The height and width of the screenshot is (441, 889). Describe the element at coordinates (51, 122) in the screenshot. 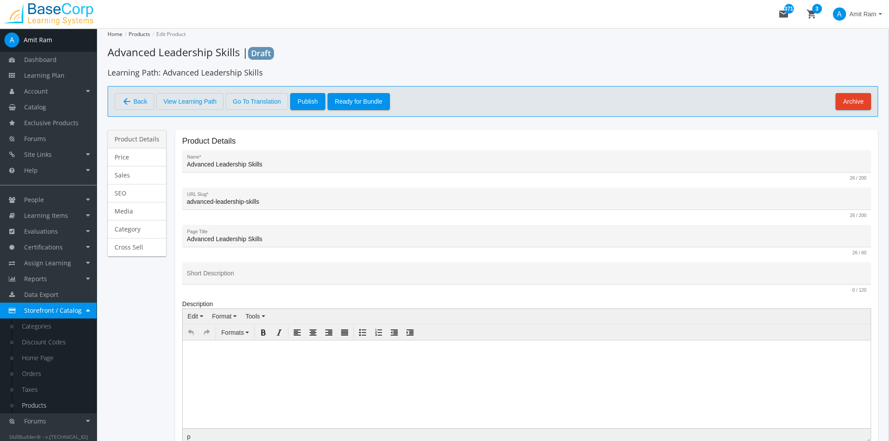

I see `span: Exclusive Products` at that location.